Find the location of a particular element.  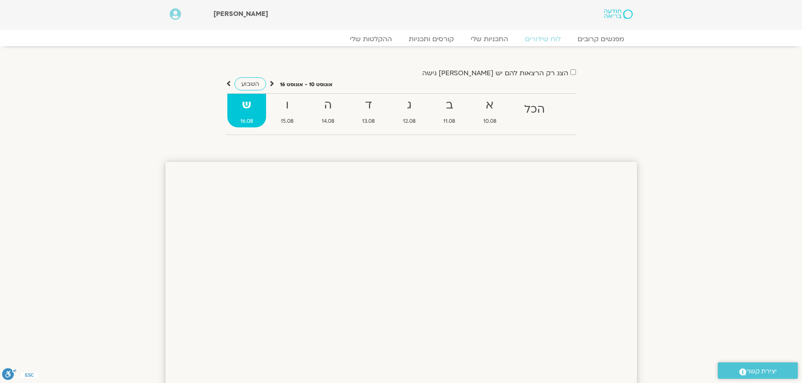

span: יצירת קשר is located at coordinates (761, 372).